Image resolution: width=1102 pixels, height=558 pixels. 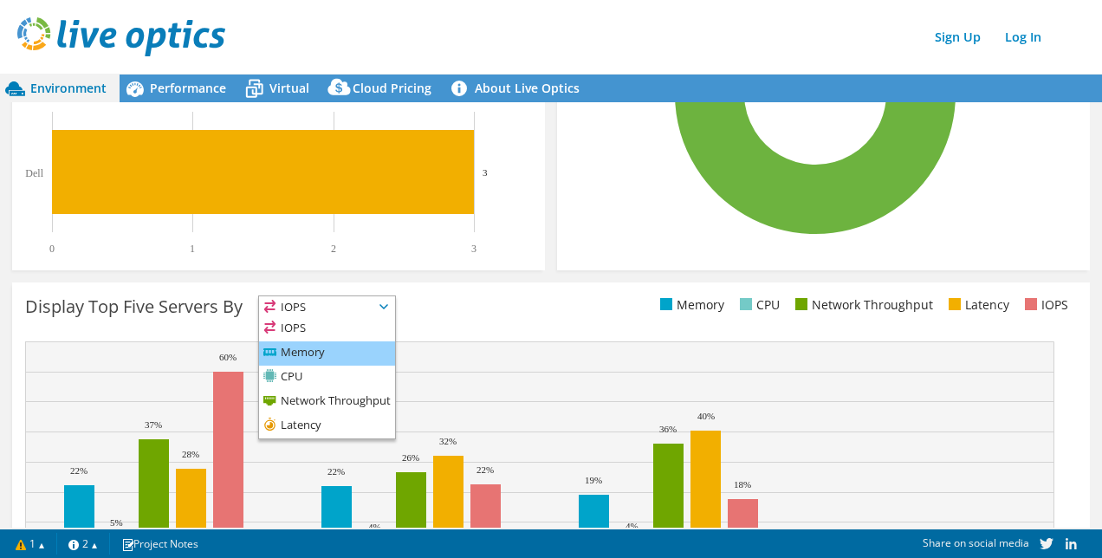 I want to click on text: 18%, so click(x=743, y=485).